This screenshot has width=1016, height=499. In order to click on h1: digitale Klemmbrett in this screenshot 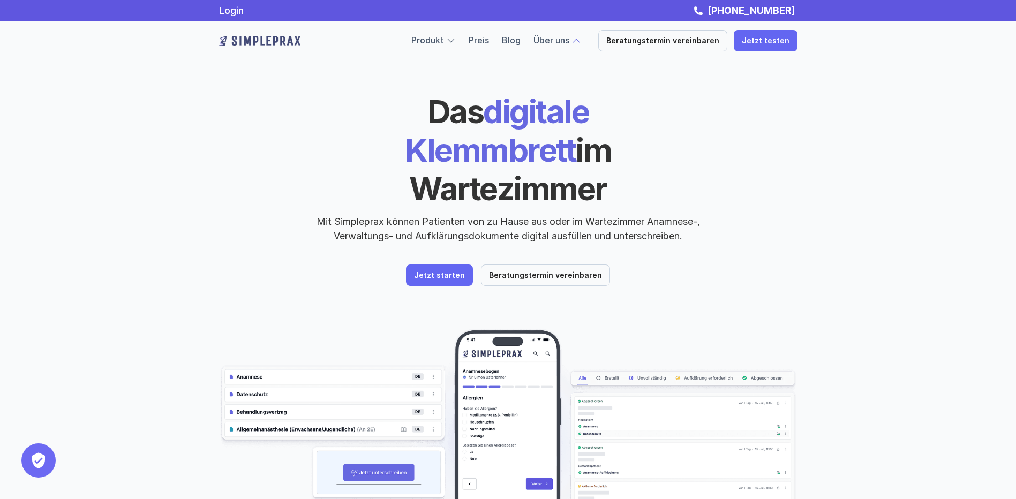, I will do `click(509, 150)`.